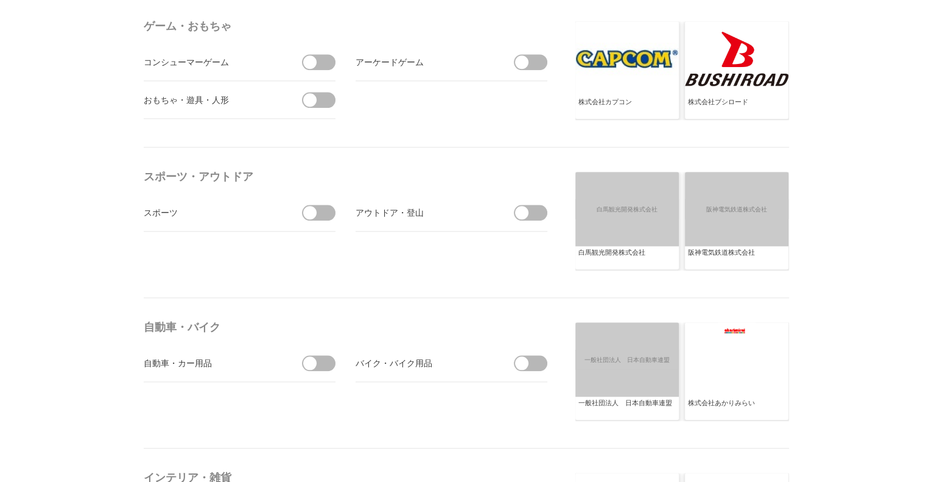  I want to click on div: 株式会社ブシロード, so click(737, 107).